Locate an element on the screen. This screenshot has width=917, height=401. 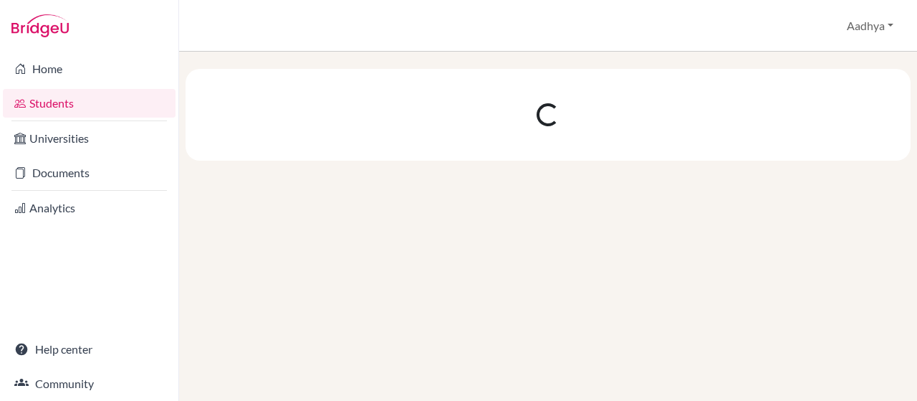
a: Students is located at coordinates (89, 103).